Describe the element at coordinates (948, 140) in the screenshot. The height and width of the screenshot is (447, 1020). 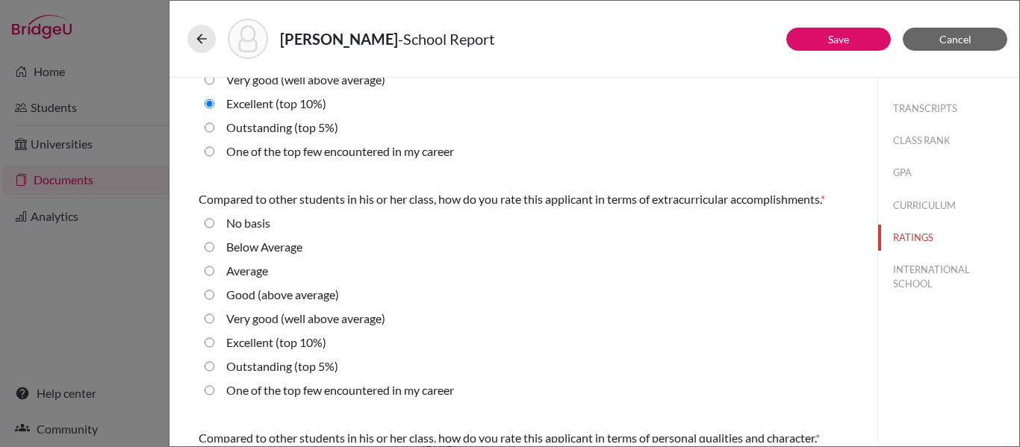
I see `button: CLASS RANK` at that location.